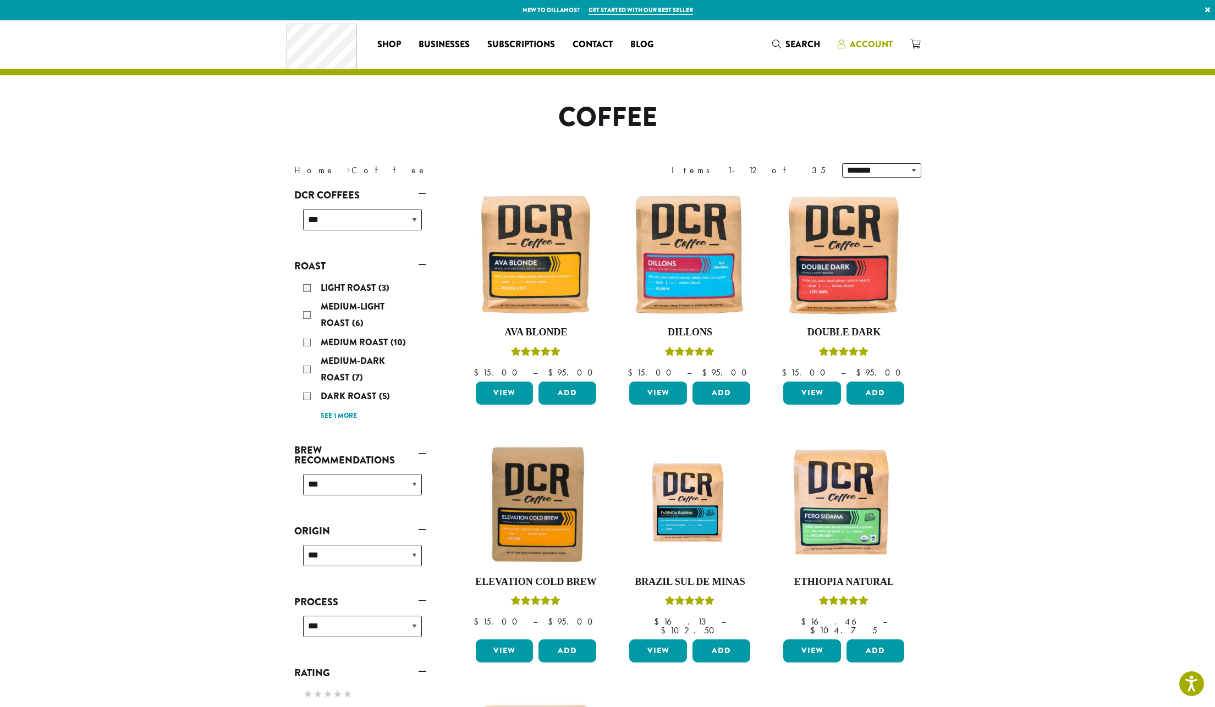 Image resolution: width=1215 pixels, height=707 pixels. I want to click on a: See 1 more, so click(339, 416).